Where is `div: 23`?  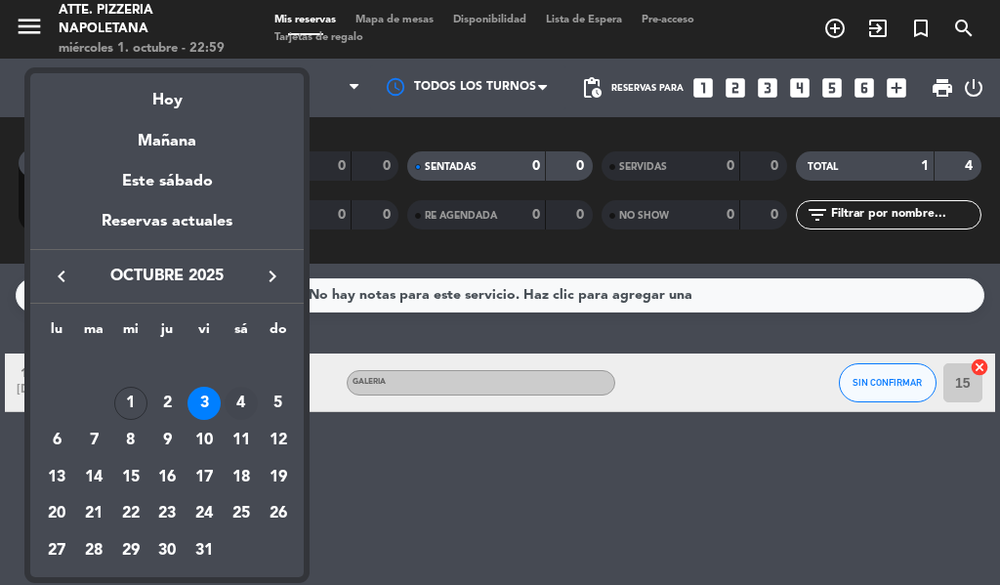
div: 23 is located at coordinates (167, 514).